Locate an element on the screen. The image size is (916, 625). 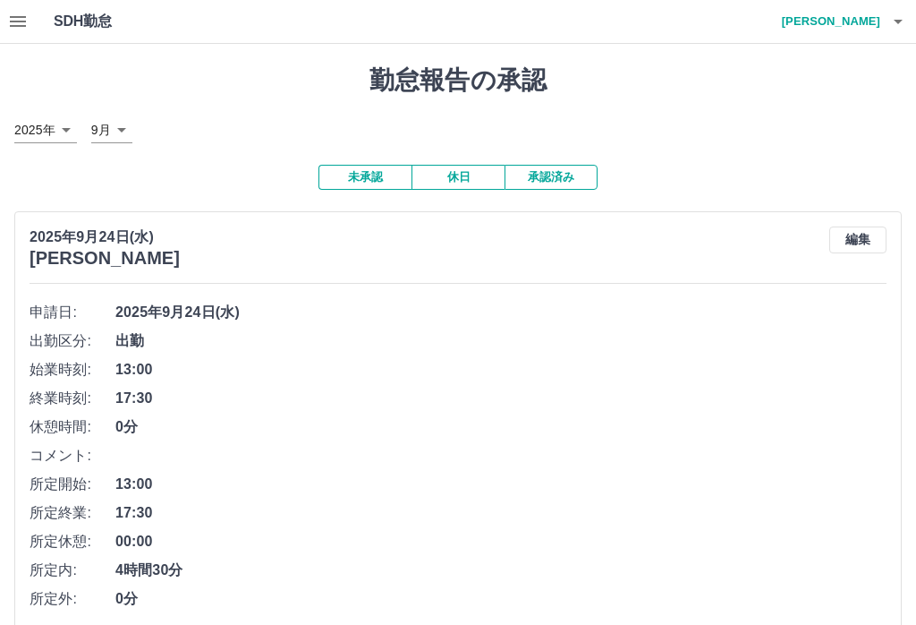
div: 9月 is located at coordinates (112, 130).